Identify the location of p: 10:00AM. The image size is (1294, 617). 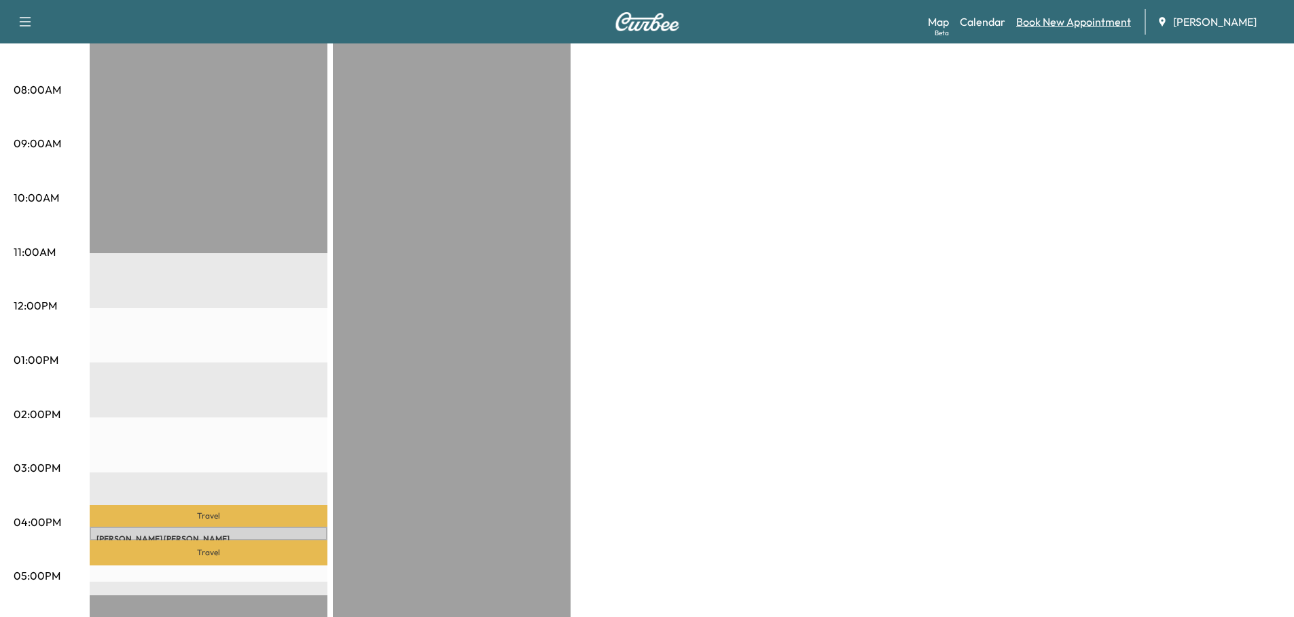
(36, 198).